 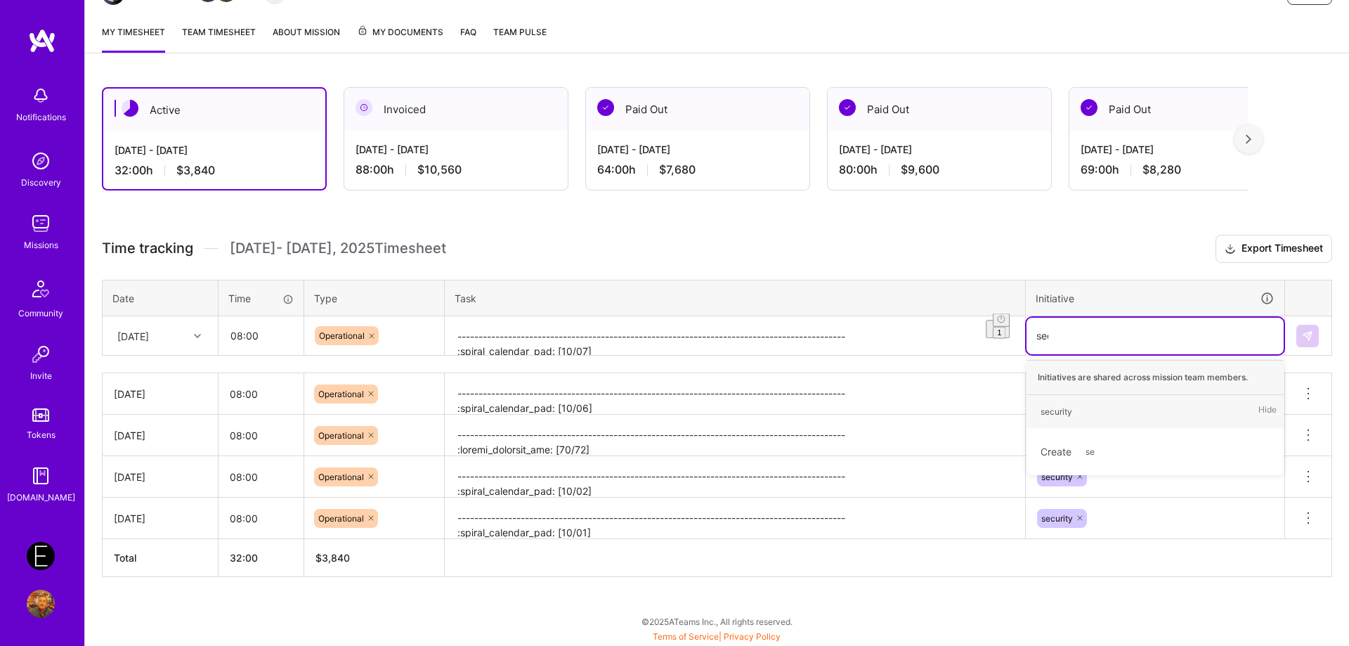 I want to click on span: My Documents, so click(x=400, y=32).